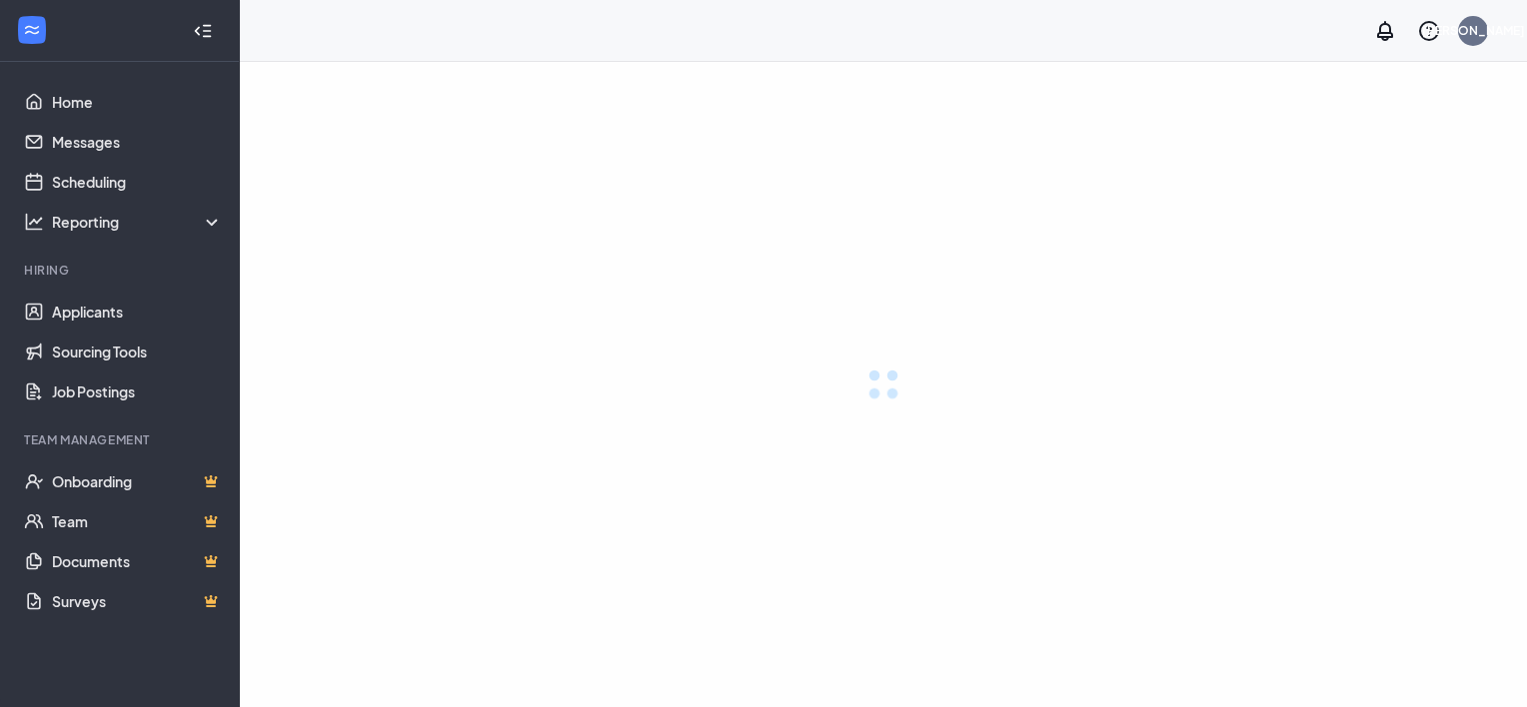  I want to click on a: SurveysCrown, so click(137, 602).